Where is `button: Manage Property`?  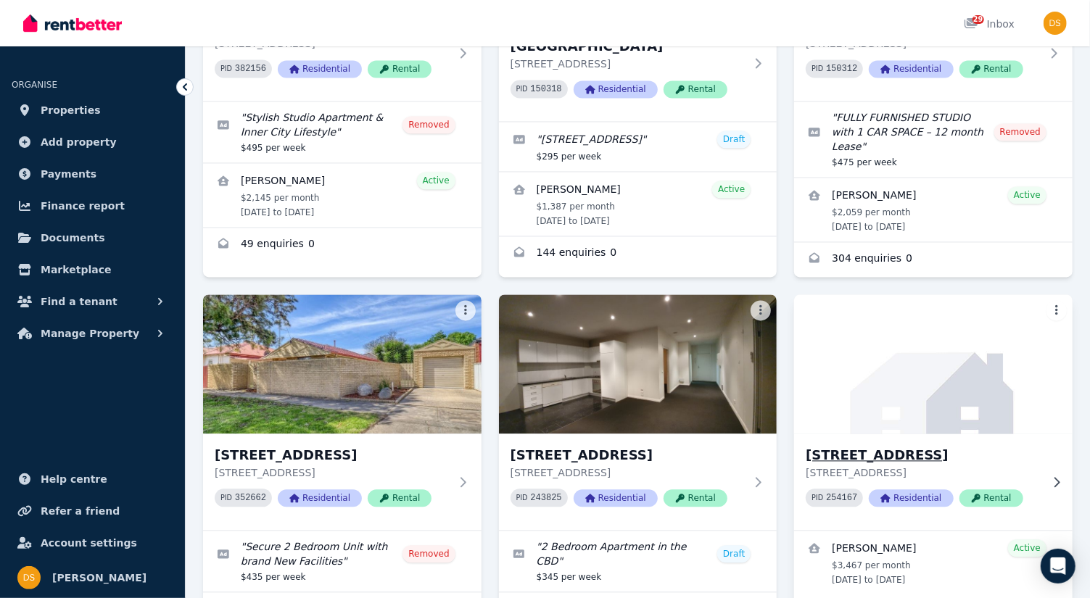 button: Manage Property is located at coordinates (92, 334).